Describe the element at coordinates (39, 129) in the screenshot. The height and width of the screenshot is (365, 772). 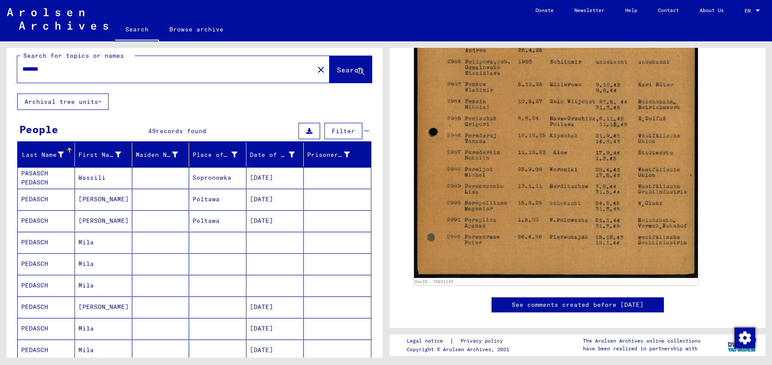
I see `div: People` at that location.